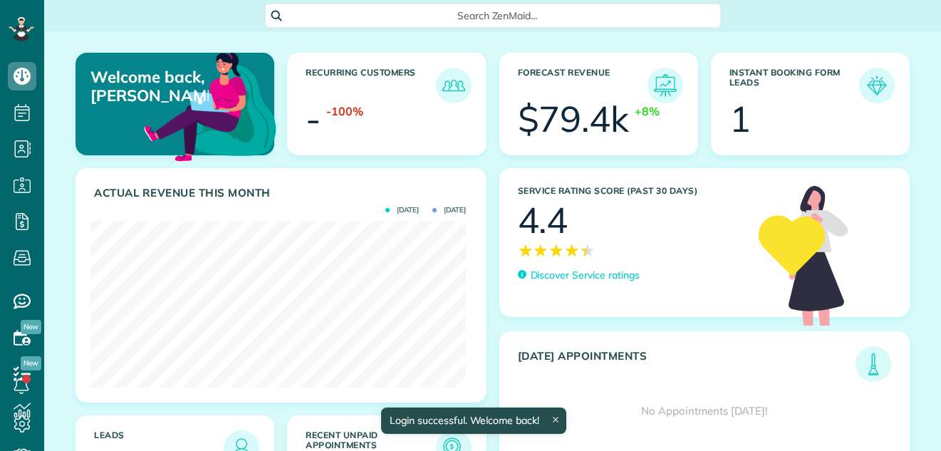  I want to click on img: icon_forecast_revenue-8c13a41c7ed35a8dcfafea3cbb826a0462acb37728057bba2d056411b612bbbe.png, so click(665, 85).